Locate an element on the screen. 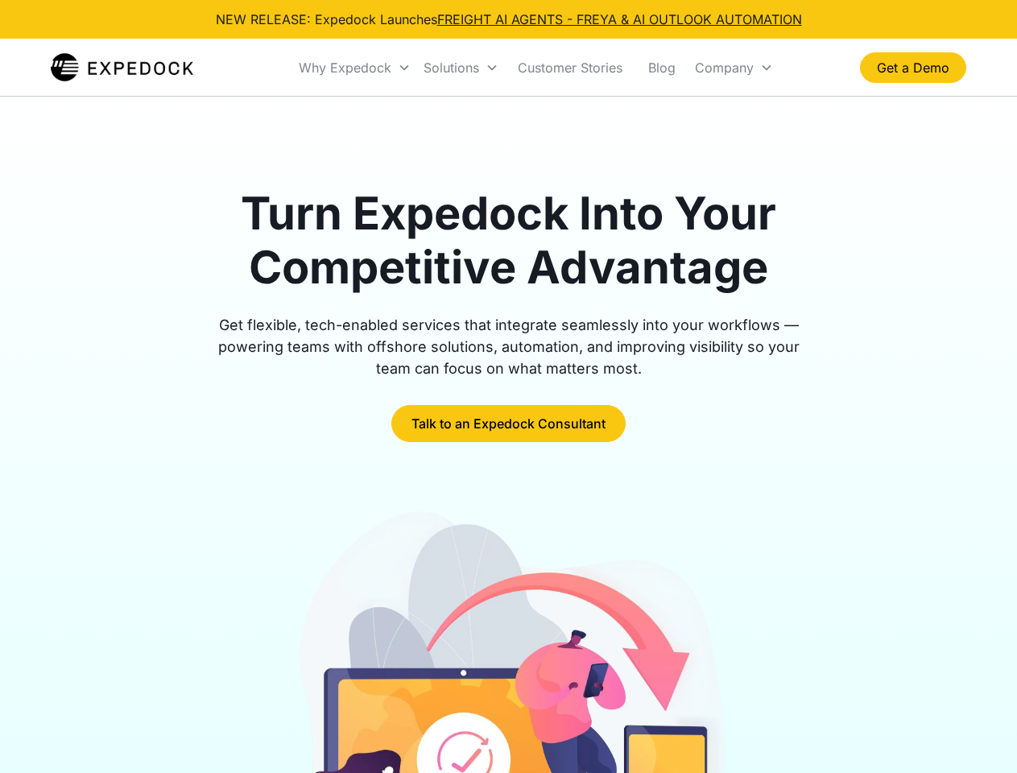 This screenshot has height=773, width=1017. a: Customer Stories is located at coordinates (570, 68).